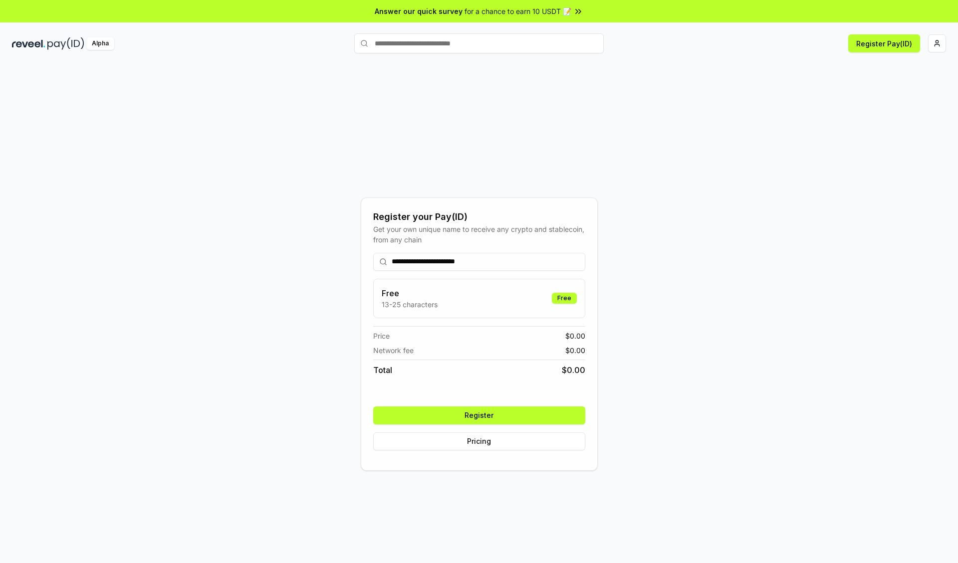 Image resolution: width=958 pixels, height=563 pixels. Describe the element at coordinates (381, 336) in the screenshot. I see `span: Price` at that location.